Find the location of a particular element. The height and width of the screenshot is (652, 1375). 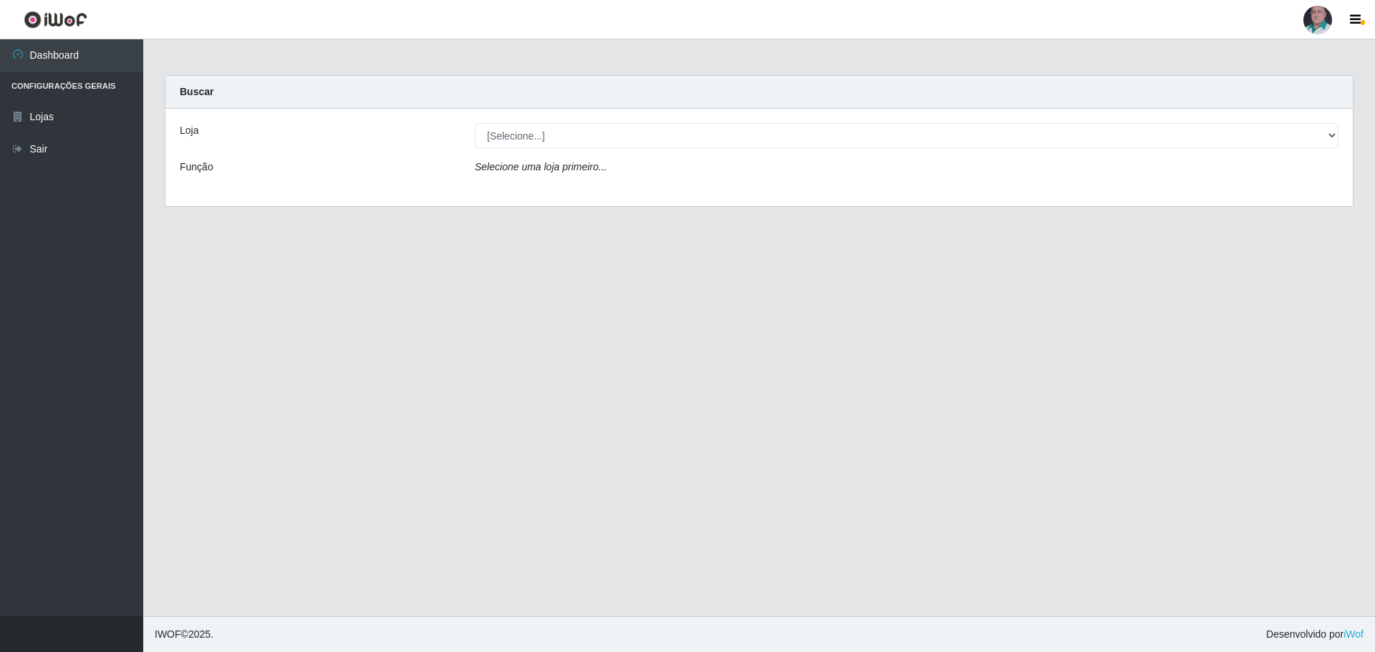

img: CoreUI Logo is located at coordinates (55, 19).